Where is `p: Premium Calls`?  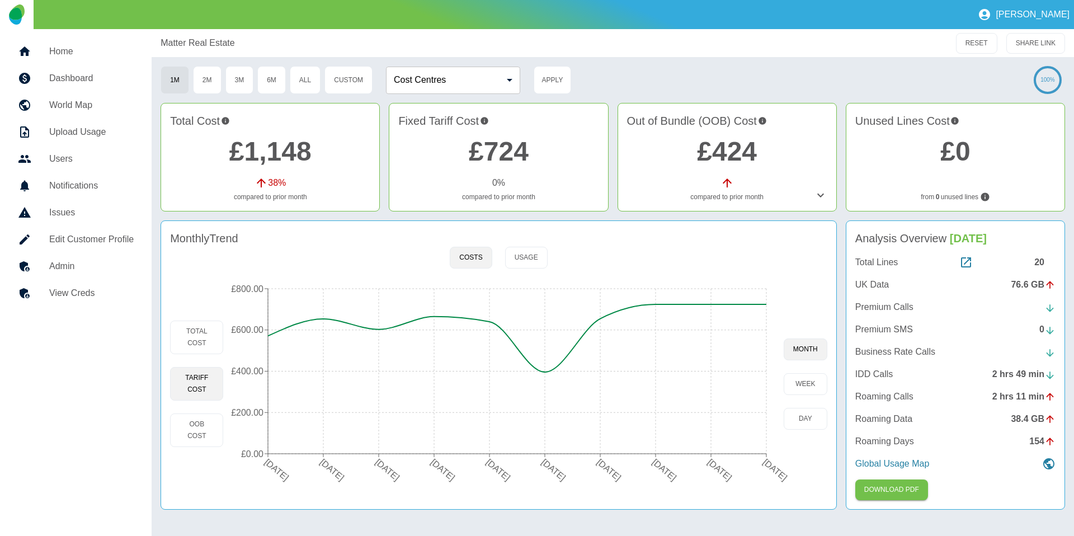 p: Premium Calls is located at coordinates (884, 307).